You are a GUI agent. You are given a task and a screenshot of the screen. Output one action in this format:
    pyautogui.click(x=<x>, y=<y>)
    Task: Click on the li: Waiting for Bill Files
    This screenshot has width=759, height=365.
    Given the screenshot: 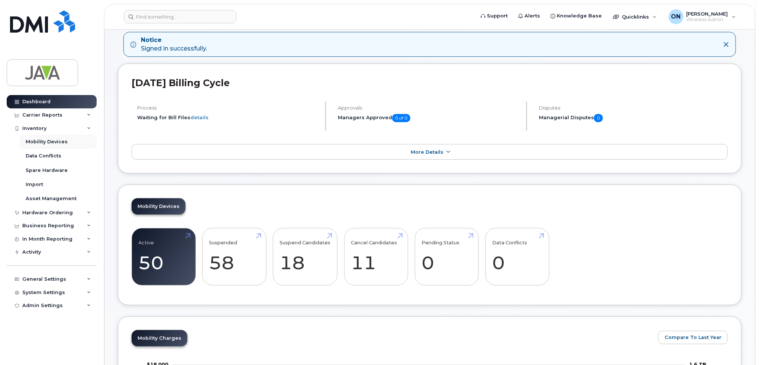 What is the action you would take?
    pyautogui.click(x=228, y=117)
    